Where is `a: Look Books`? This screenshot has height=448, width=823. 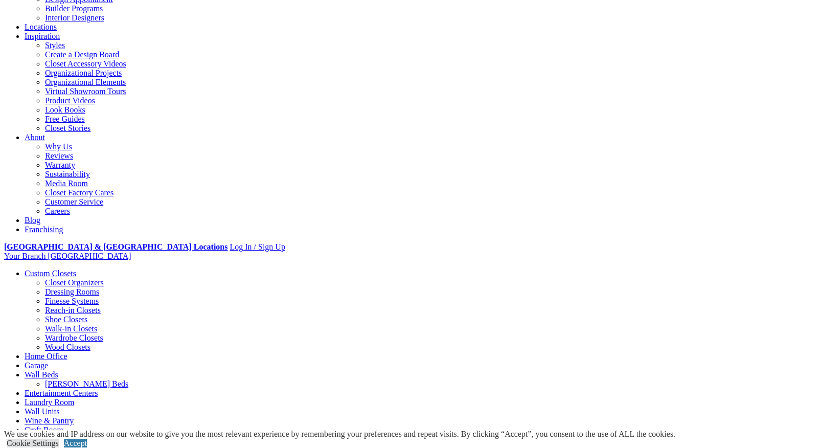 a: Look Books is located at coordinates (65, 109).